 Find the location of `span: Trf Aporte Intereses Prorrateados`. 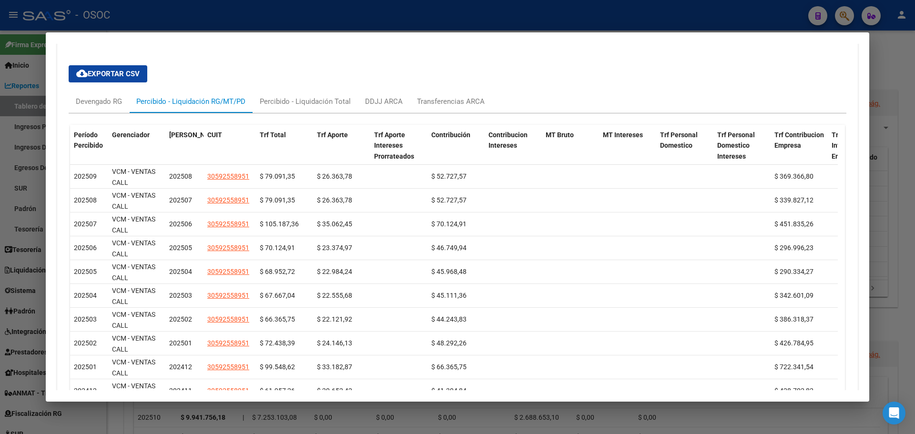

span: Trf Aporte Intereses Prorrateados is located at coordinates (394, 146).